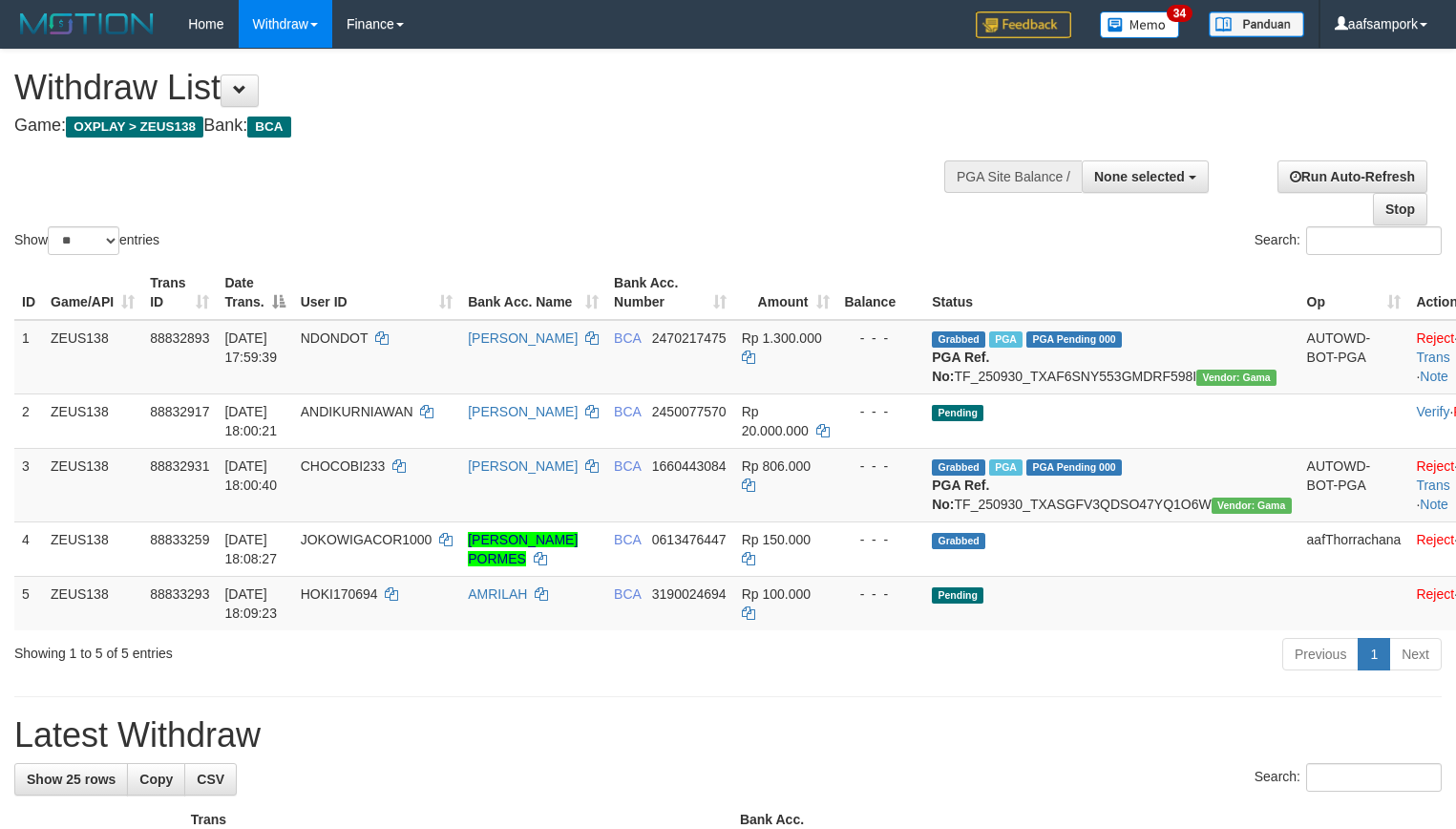 The width and height of the screenshot is (1456, 829). Describe the element at coordinates (786, 292) in the screenshot. I see `th: Amount: activate to sort column ascending` at that location.